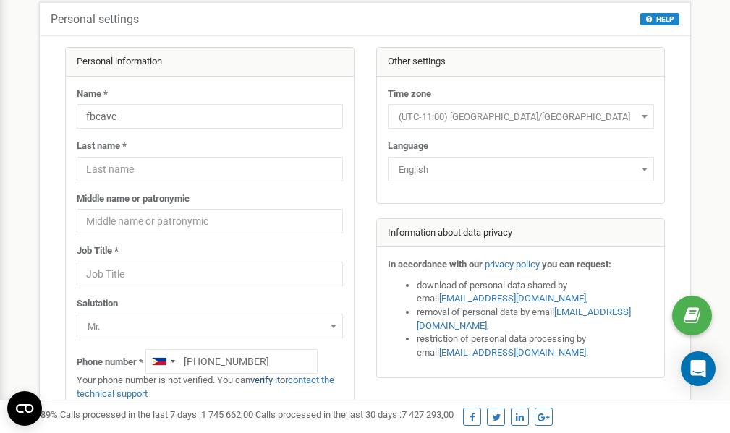  I want to click on u: 7 427 293,00, so click(428, 415).